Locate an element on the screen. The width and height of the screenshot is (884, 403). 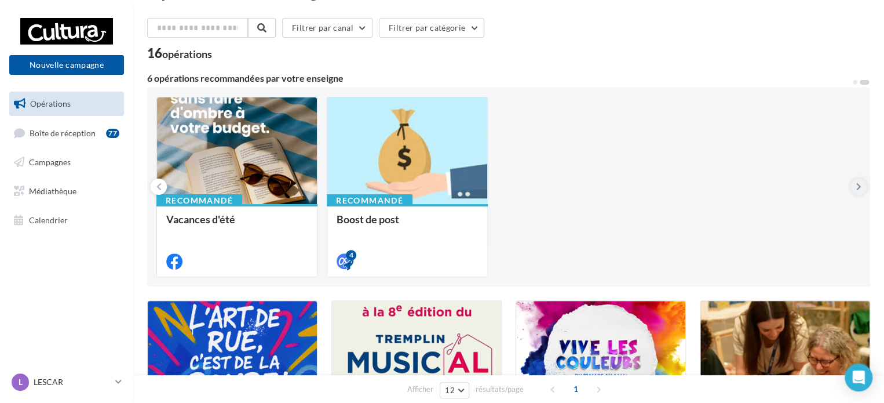
button: Filtrer par catégorie is located at coordinates (432, 28).